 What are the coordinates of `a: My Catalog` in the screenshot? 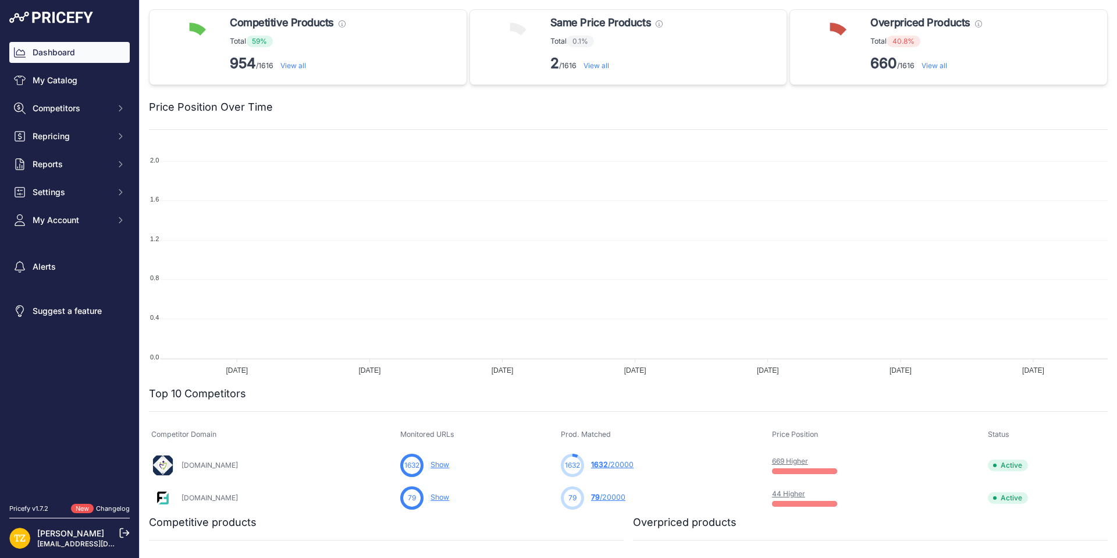 It's located at (69, 80).